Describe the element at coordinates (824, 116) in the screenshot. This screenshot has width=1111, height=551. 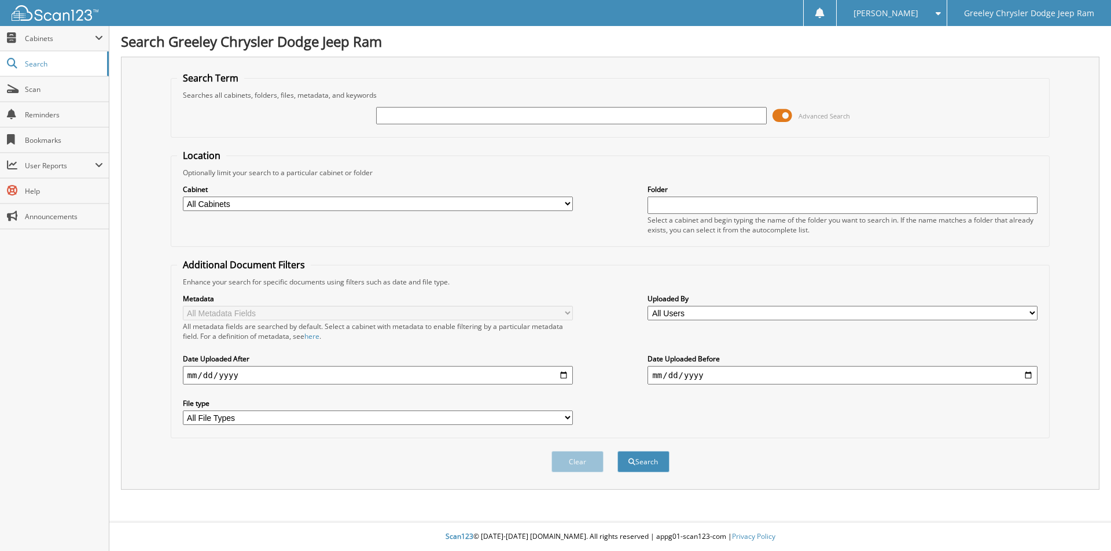
I see `span: Advanced Search` at that location.